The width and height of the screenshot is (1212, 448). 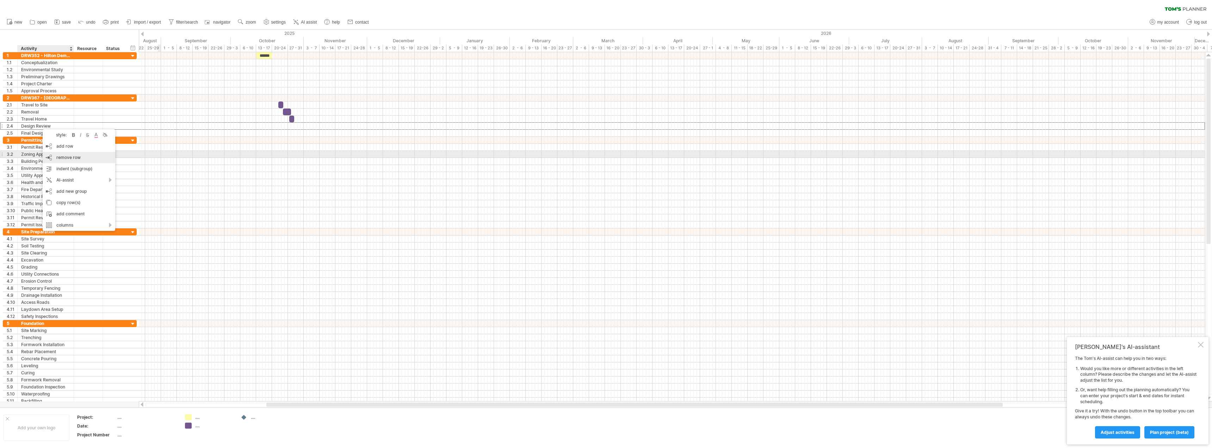 What do you see at coordinates (12, 386) in the screenshot?
I see `div: 5.9` at bounding box center [12, 386].